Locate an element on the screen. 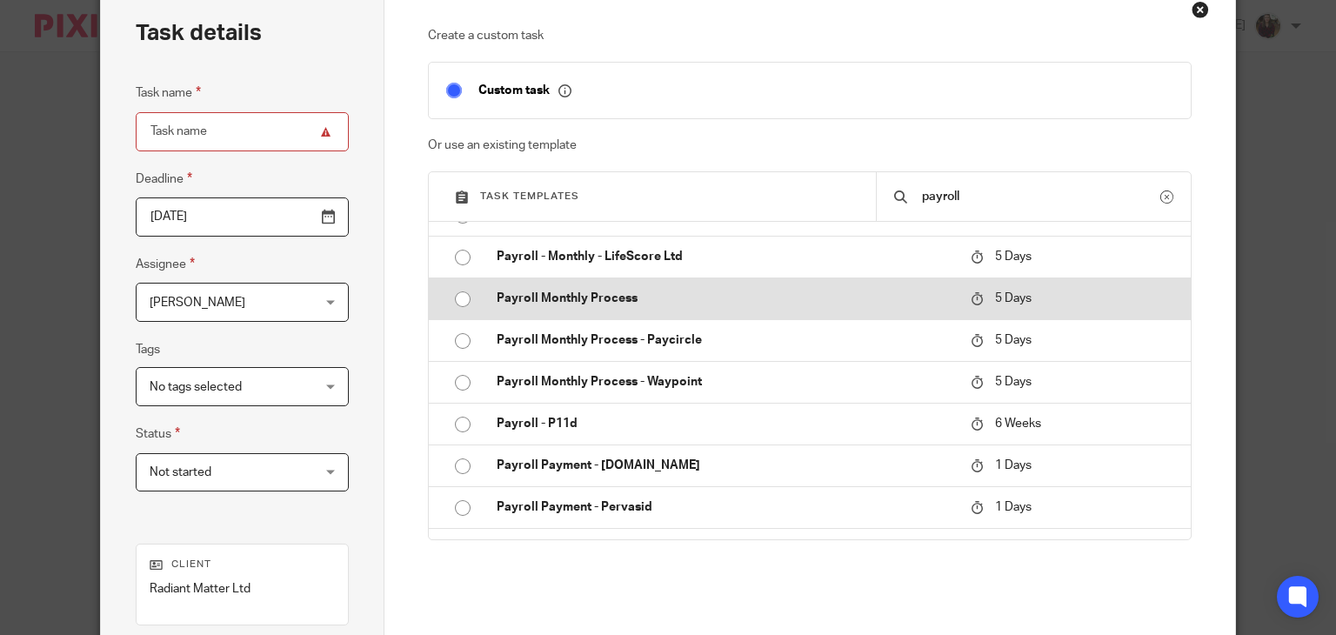  input: Search... is located at coordinates (1040, 197).